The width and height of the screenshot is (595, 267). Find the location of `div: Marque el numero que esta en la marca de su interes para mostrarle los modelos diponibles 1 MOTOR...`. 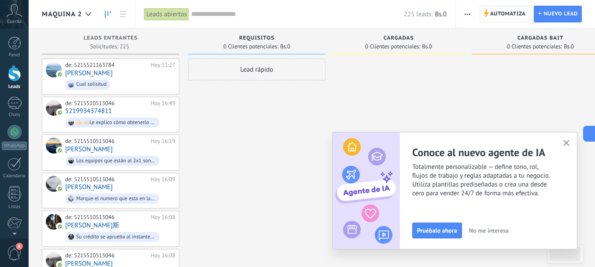

div: Marque el numero que esta en la marca de su interes para mostrarle los modelos diponibles 1 MOTOR... is located at coordinates (116, 199).